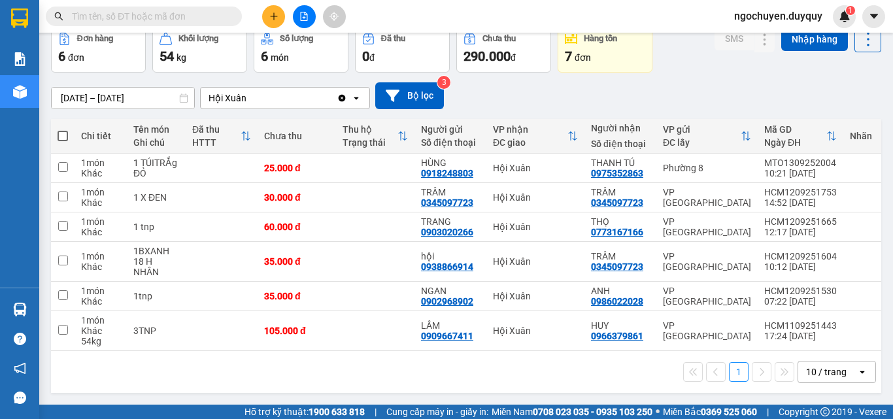  Describe the element at coordinates (800, 222) in the screenshot. I see `div: HCM1209251665` at that location.